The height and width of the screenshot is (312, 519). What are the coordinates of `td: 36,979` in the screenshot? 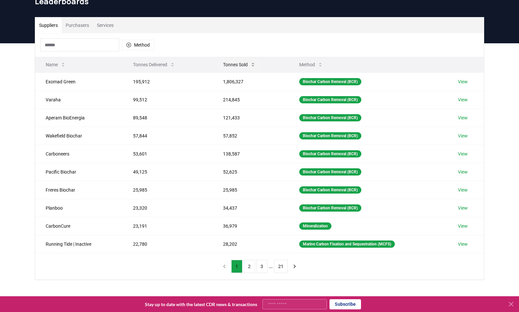 It's located at (250, 226).